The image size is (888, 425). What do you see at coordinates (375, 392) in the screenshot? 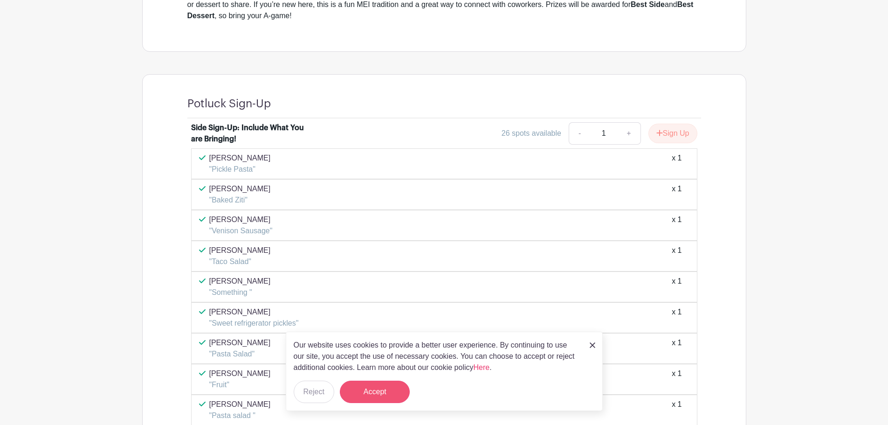
I see `button: Accept` at bounding box center [375, 392].